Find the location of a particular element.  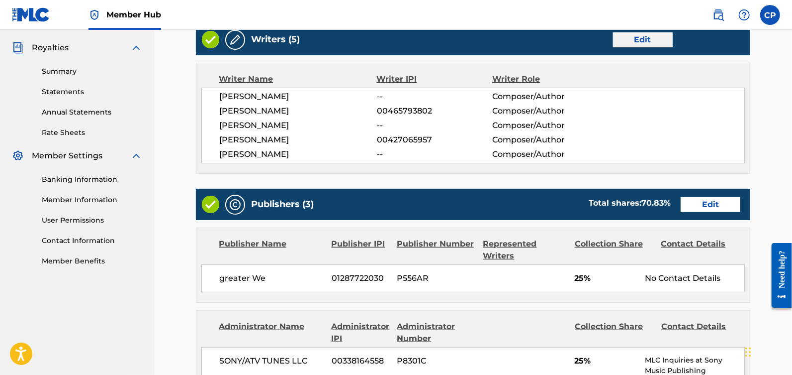

div: Total shares: is located at coordinates (630, 203).